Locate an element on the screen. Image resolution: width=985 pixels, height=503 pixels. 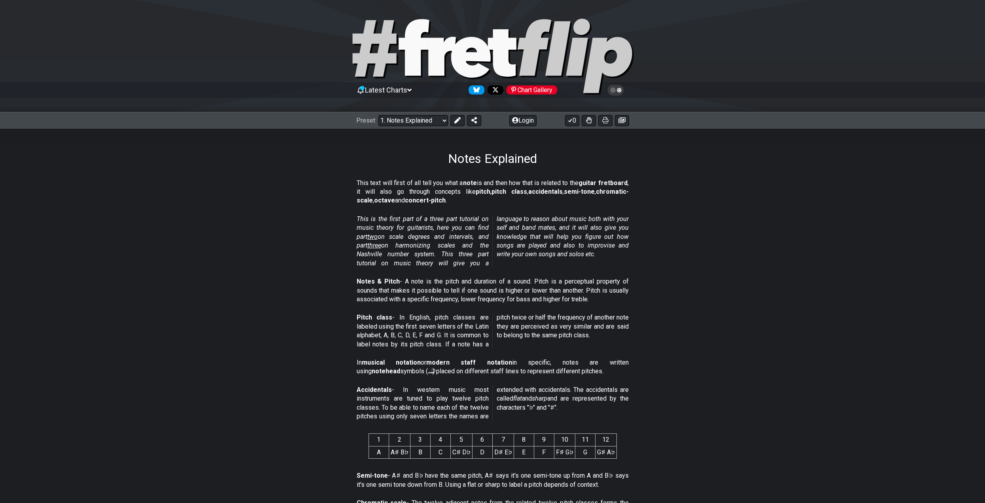
td: D♯ E♭ is located at coordinates (503, 452).